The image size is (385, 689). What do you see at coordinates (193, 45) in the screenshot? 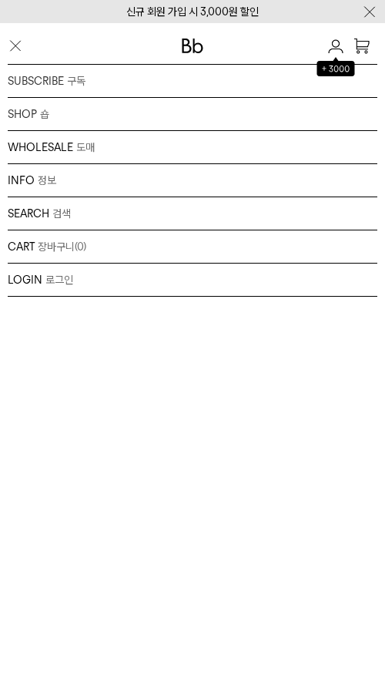
I see `img: 로고` at bounding box center [193, 45].